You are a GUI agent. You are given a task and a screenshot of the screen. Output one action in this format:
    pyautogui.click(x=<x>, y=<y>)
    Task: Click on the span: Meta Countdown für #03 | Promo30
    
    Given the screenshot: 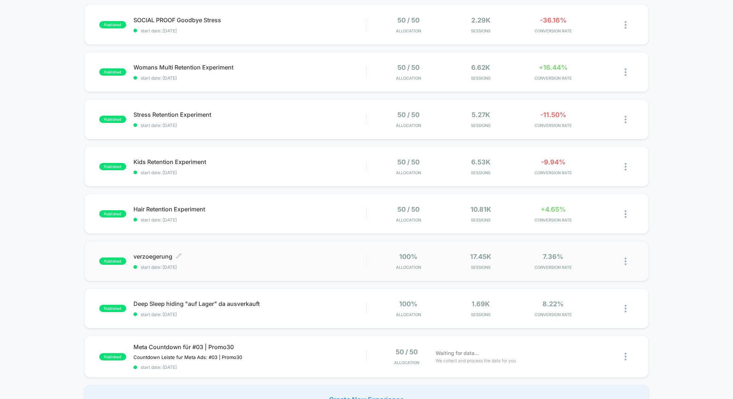 What is the action you would take?
    pyautogui.click(x=250, y=347)
    